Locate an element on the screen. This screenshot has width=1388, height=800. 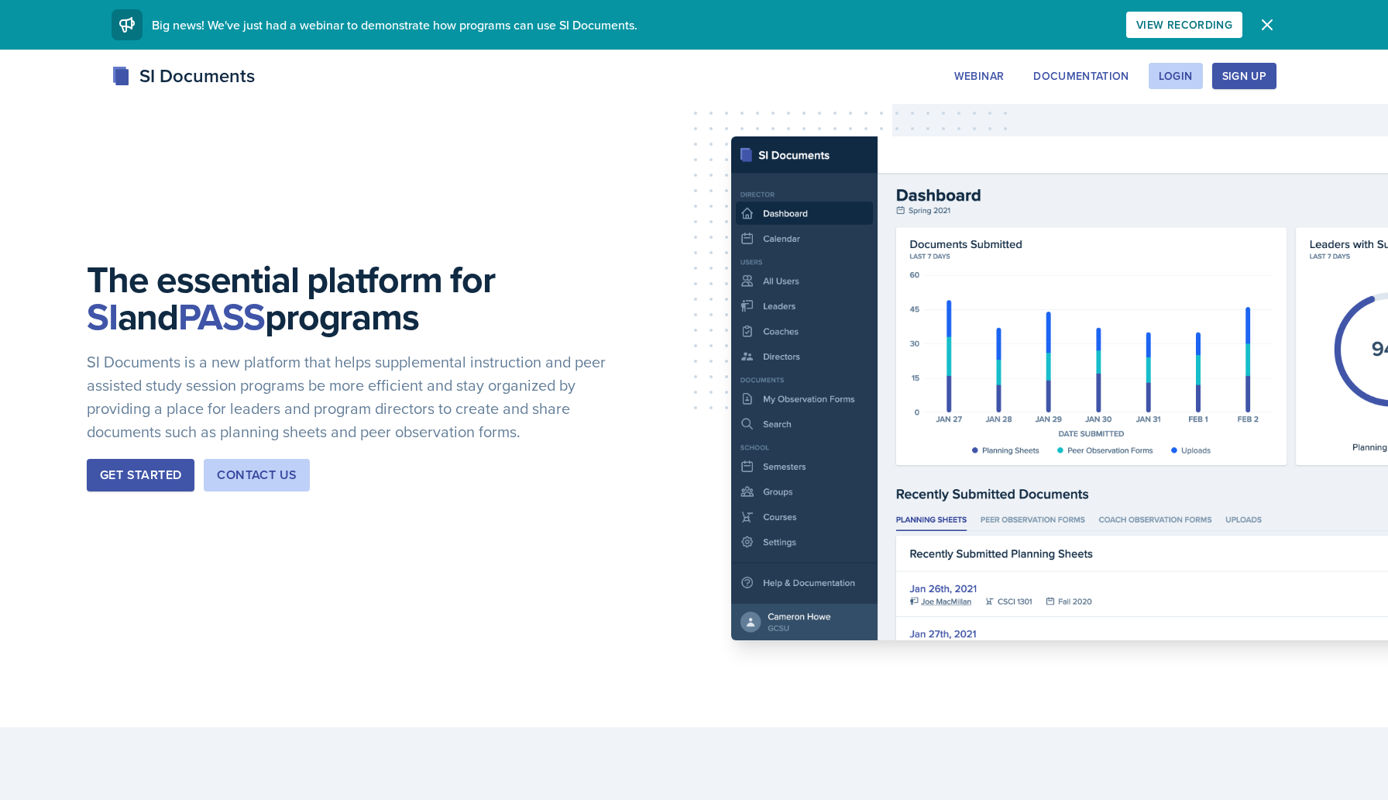
div: Documentation is located at coordinates (1082, 76).